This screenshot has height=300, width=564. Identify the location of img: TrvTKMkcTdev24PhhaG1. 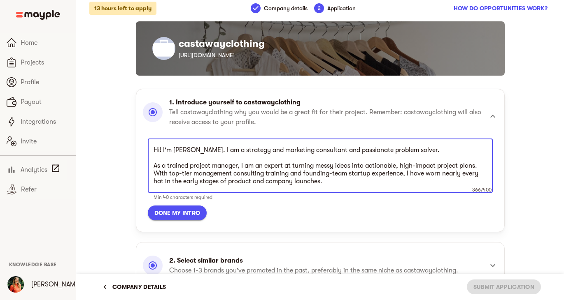
(16, 285).